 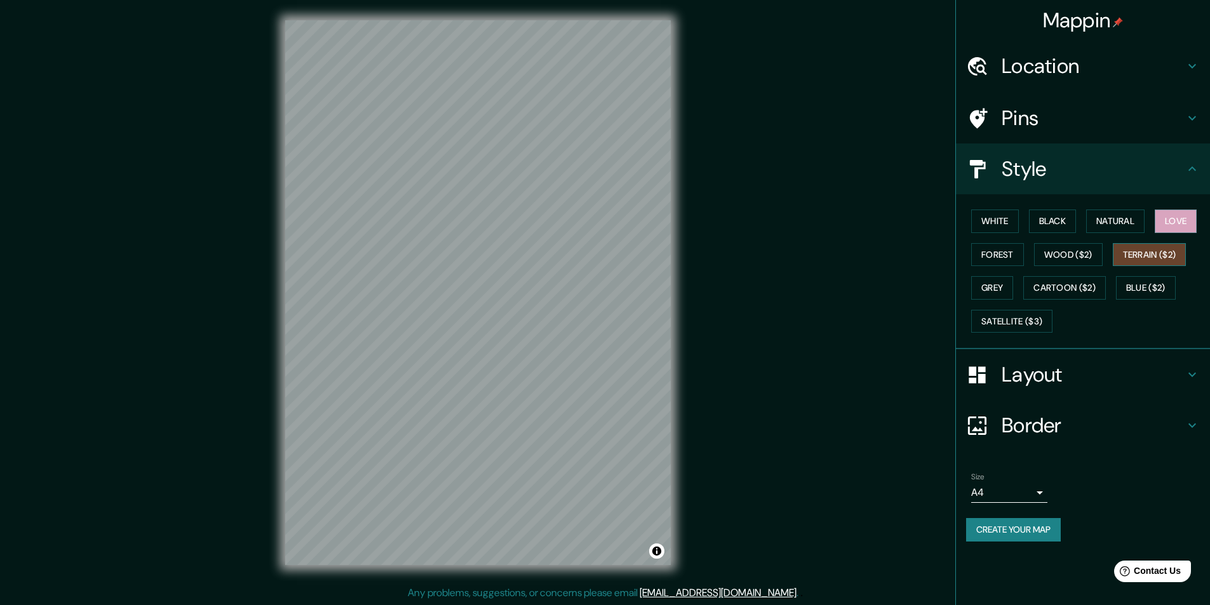 I want to click on div: Pins, so click(x=1083, y=118).